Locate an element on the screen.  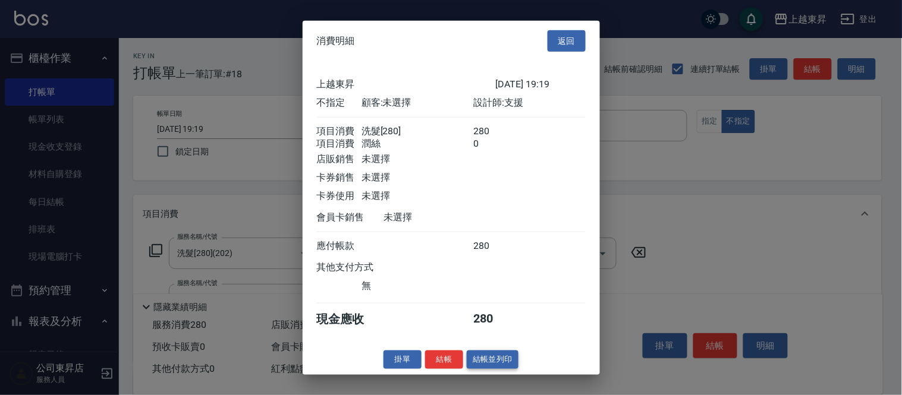
div: 無 is located at coordinates (417, 286).